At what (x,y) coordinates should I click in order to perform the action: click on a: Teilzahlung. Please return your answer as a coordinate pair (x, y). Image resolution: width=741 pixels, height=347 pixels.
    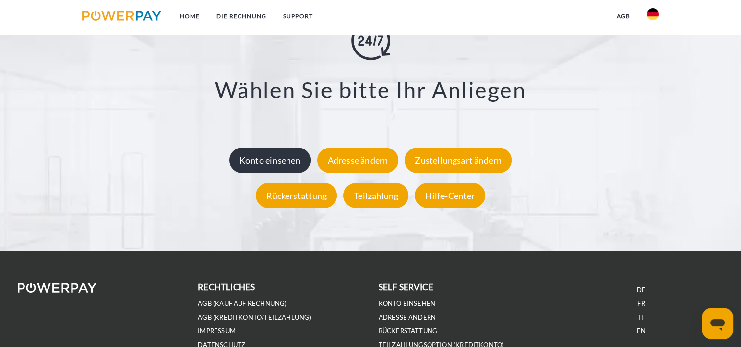
    Looking at the image, I should click on (376, 195).